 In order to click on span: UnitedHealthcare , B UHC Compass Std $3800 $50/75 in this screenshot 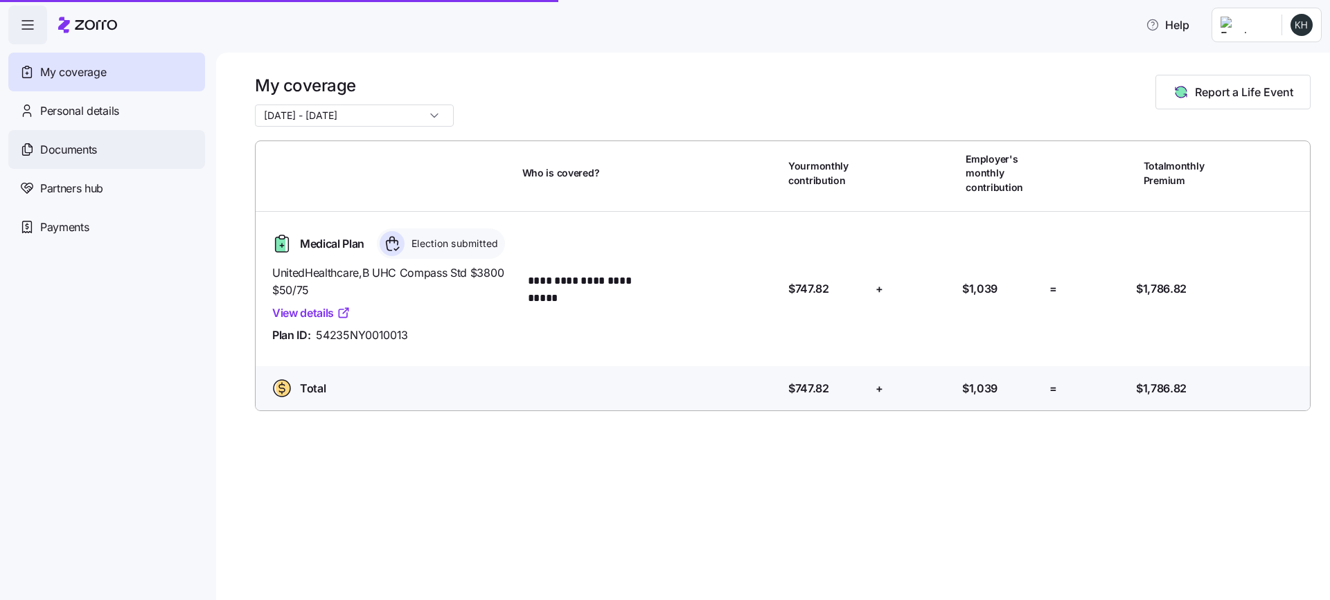, I will do `click(391, 282)`.